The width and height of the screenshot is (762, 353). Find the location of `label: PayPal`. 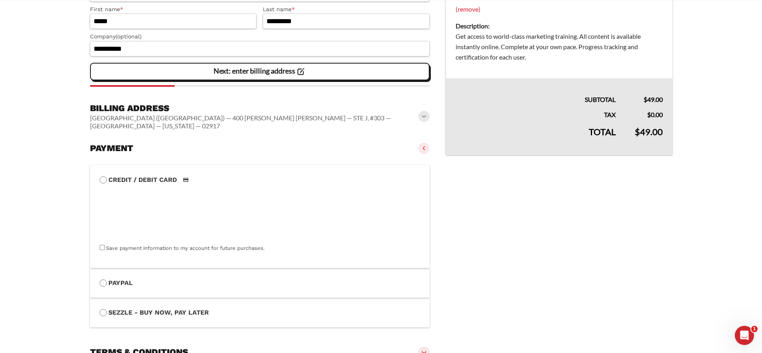

label: PayPal is located at coordinates (260, 283).